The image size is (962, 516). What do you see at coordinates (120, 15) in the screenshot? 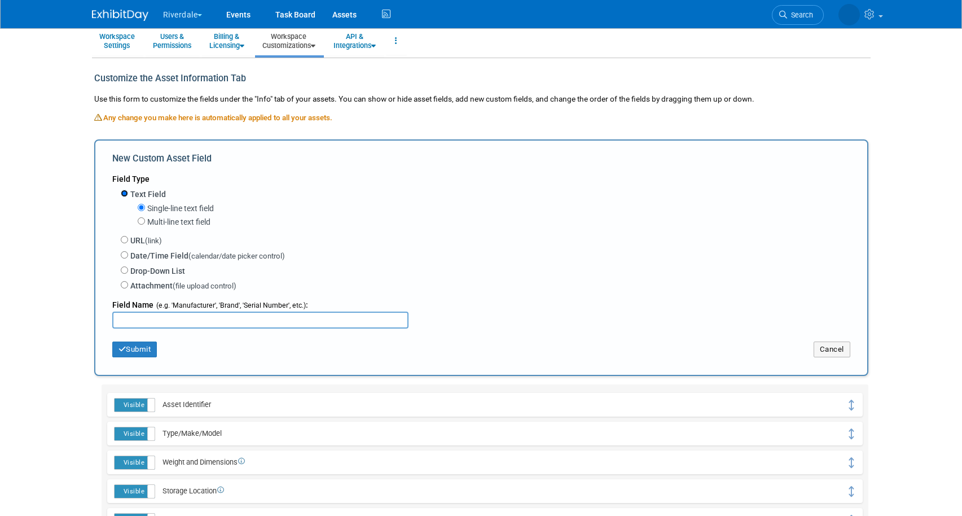
I see `img: ExhibitDay` at bounding box center [120, 15].